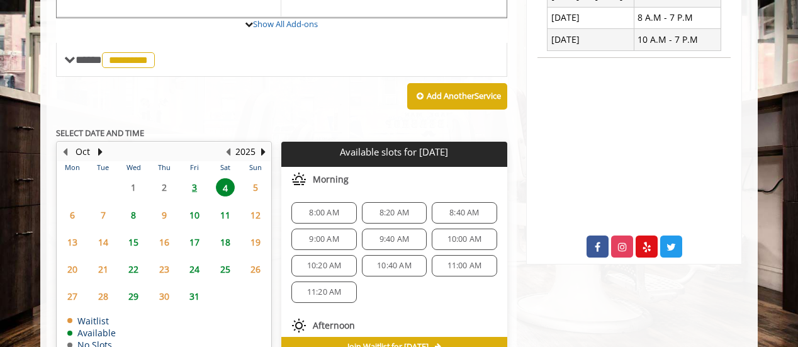  I want to click on span: 8, so click(133, 215).